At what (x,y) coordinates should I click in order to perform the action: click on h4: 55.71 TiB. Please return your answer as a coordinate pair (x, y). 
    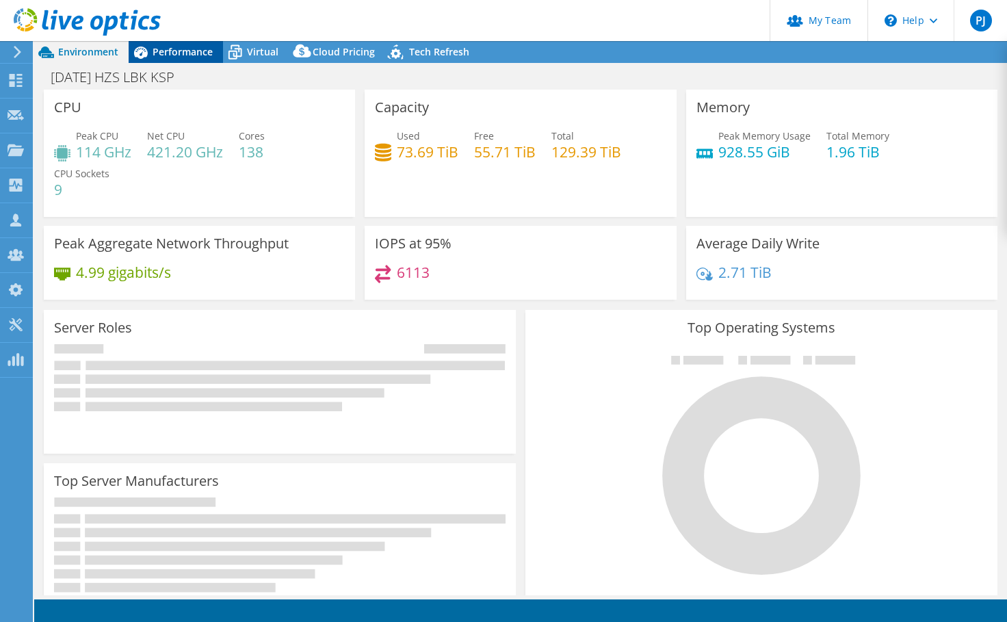
    Looking at the image, I should click on (505, 152).